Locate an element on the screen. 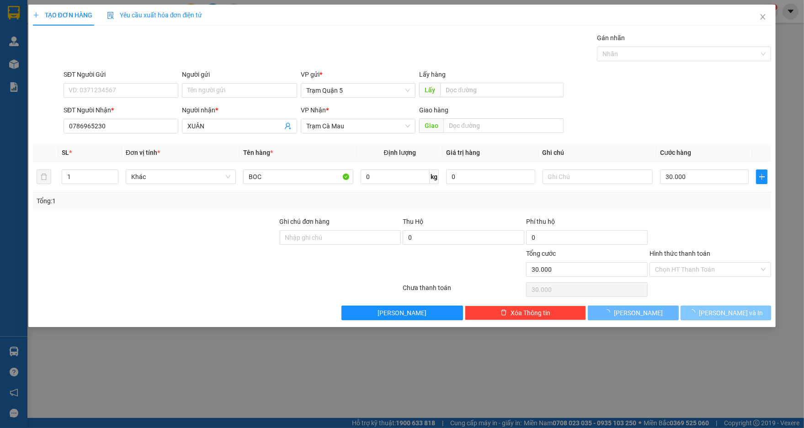 The height and width of the screenshot is (428, 804). label: Gán nhãn is located at coordinates (610, 38).